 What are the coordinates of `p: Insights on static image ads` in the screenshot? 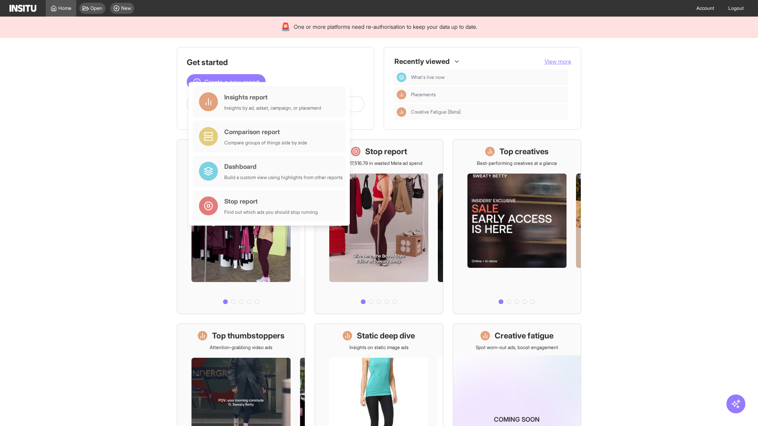 It's located at (379, 348).